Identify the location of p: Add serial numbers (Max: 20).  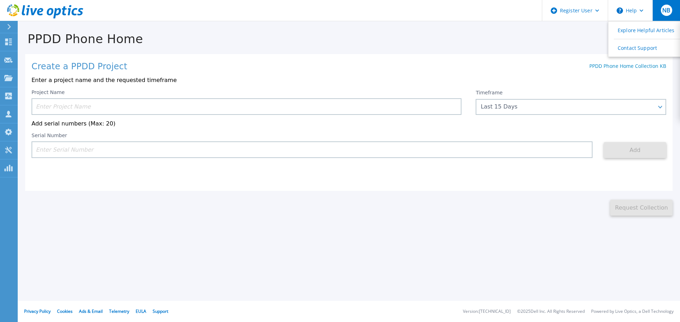
(349, 124).